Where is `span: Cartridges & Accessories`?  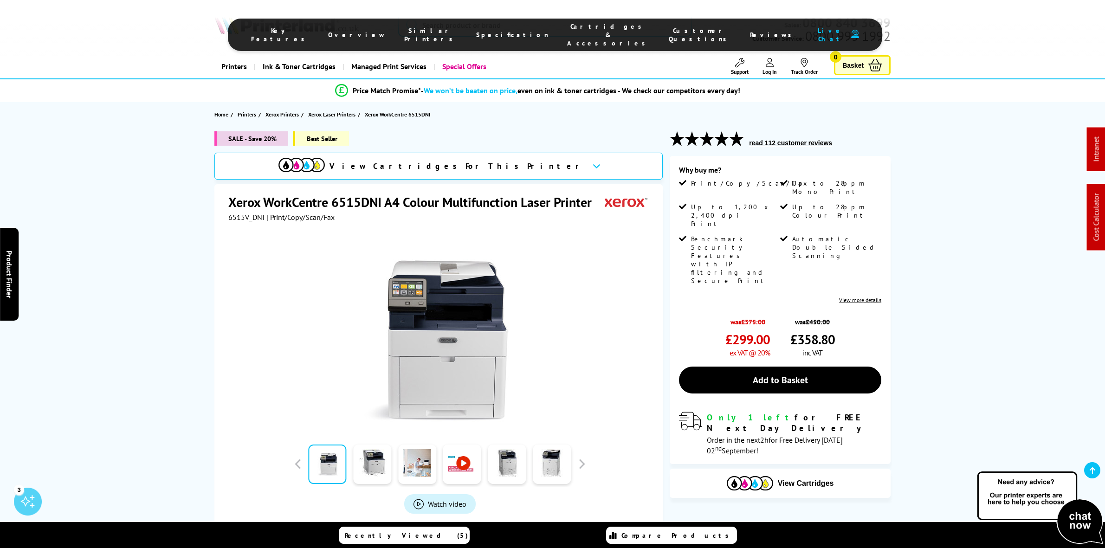 span: Cartridges & Accessories is located at coordinates (608, 35).